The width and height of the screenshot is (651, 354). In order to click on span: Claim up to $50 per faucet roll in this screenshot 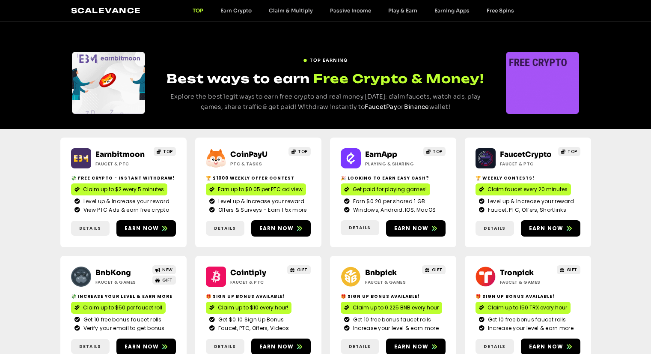, I will do `click(122, 307)`.